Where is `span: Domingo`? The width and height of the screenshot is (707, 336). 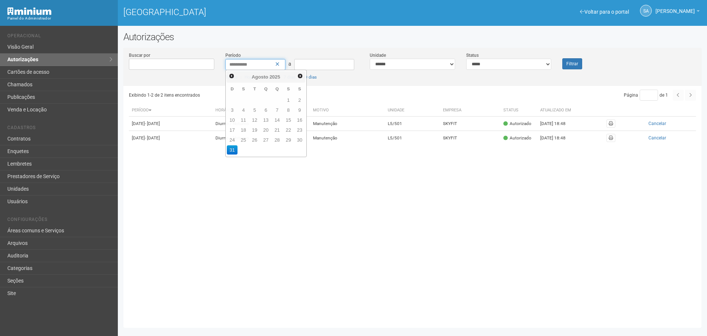
span: Domingo is located at coordinates (232, 88).